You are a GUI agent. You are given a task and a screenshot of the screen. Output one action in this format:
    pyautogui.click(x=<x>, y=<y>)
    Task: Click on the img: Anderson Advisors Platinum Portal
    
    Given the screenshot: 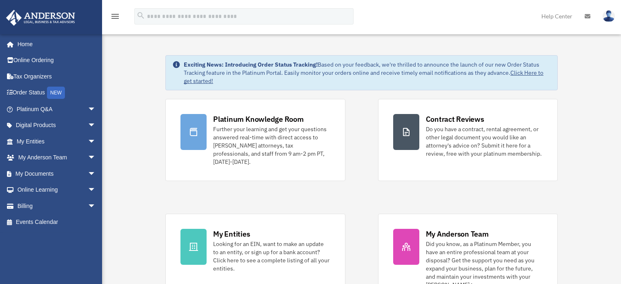 What is the action you would take?
    pyautogui.click(x=40, y=18)
    